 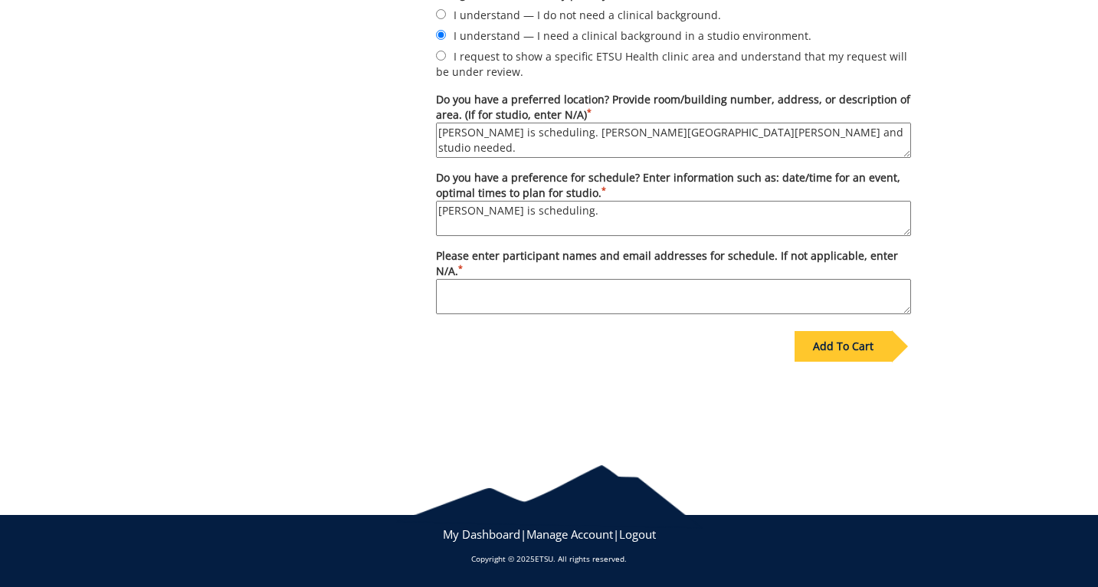 What do you see at coordinates (441, 14) in the screenshot?
I see `input: I understand — I do not need a clinical background.` at bounding box center [441, 14].